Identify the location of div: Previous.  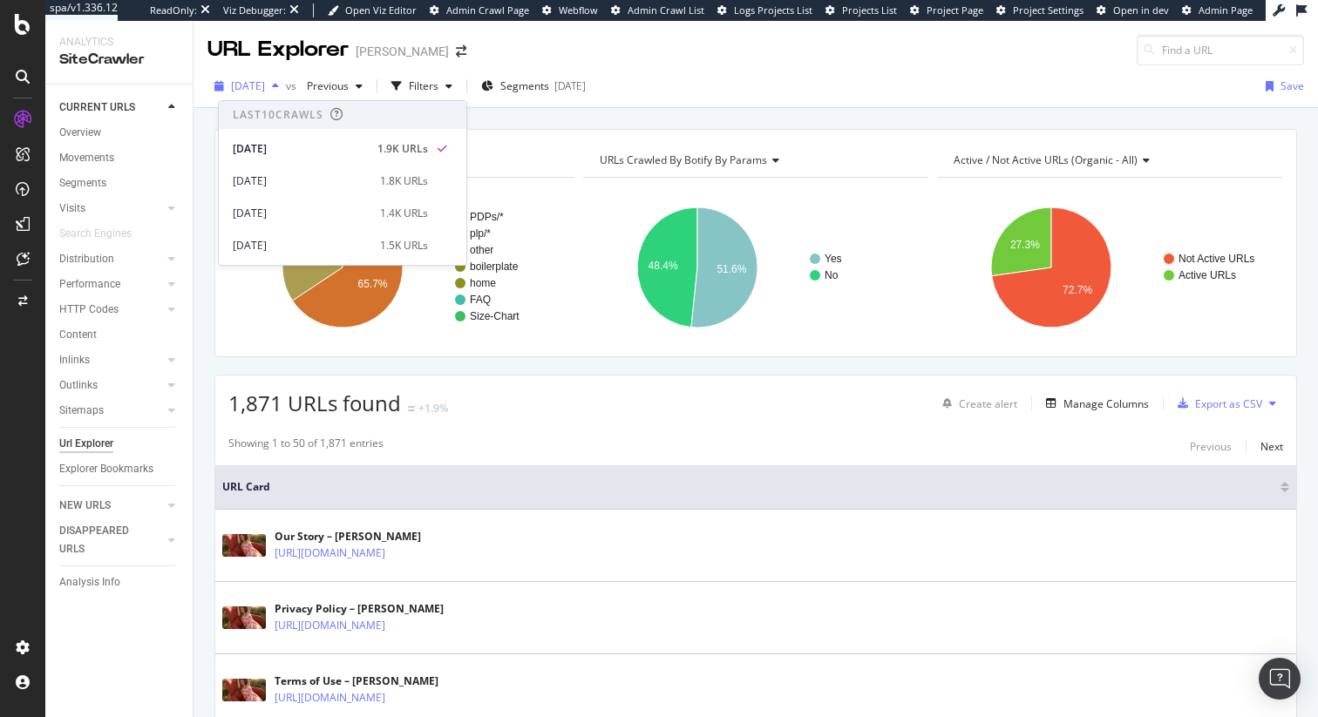
(1211, 446).